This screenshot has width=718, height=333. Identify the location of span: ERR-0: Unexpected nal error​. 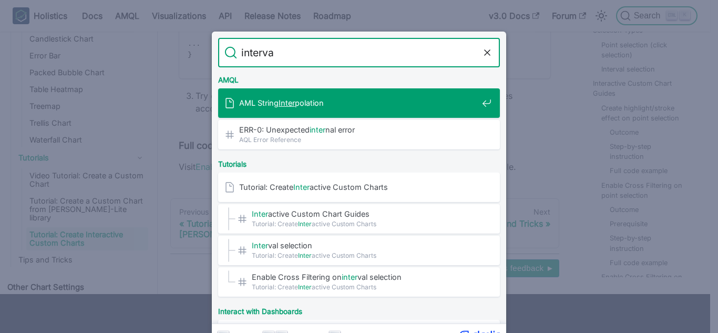
(358, 129).